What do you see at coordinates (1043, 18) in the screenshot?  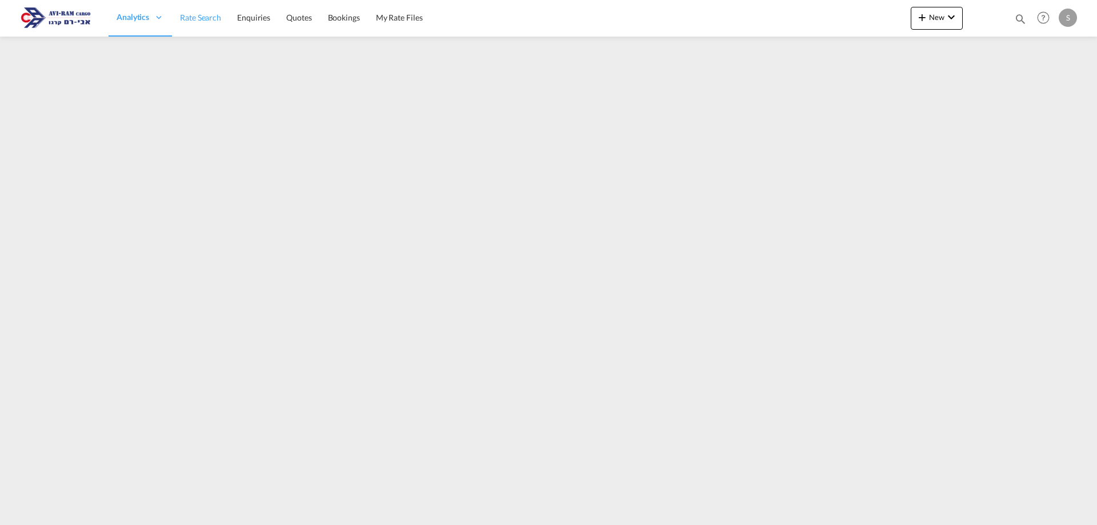 I see `span: Help` at bounding box center [1043, 18].